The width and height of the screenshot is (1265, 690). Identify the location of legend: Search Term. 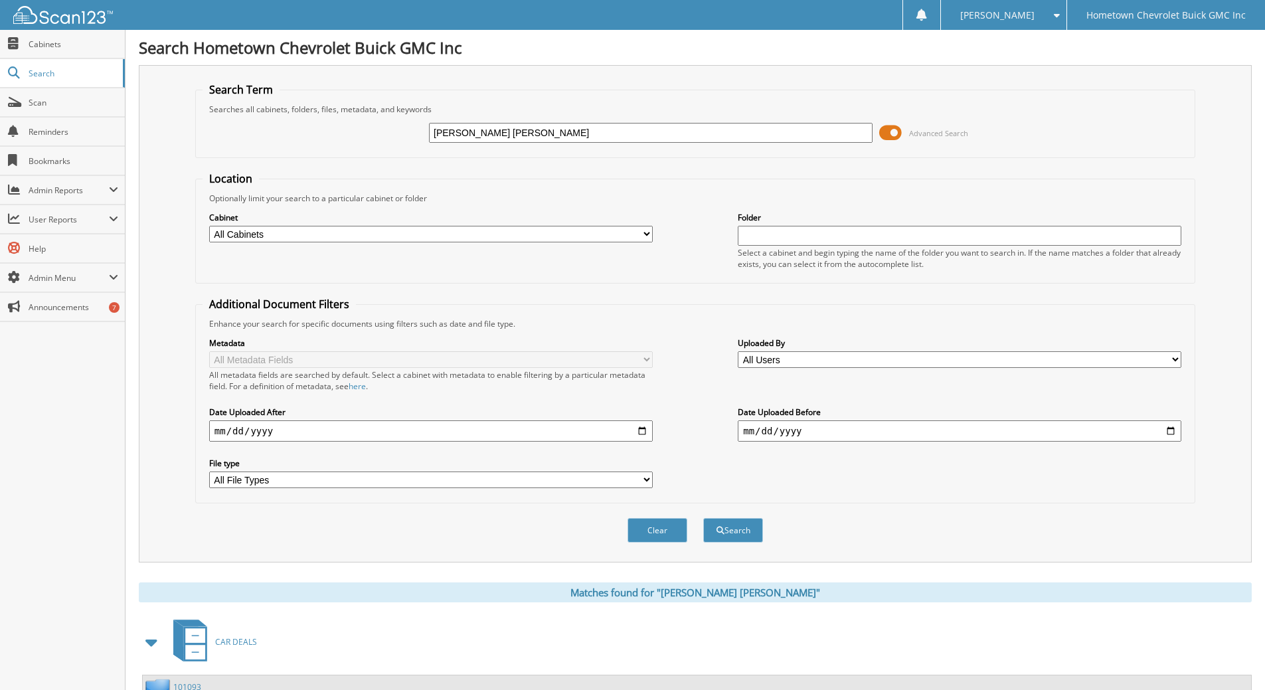
(241, 90).